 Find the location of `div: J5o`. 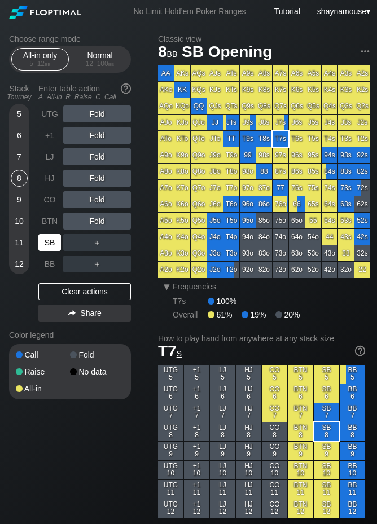

div: J5o is located at coordinates (215, 221).